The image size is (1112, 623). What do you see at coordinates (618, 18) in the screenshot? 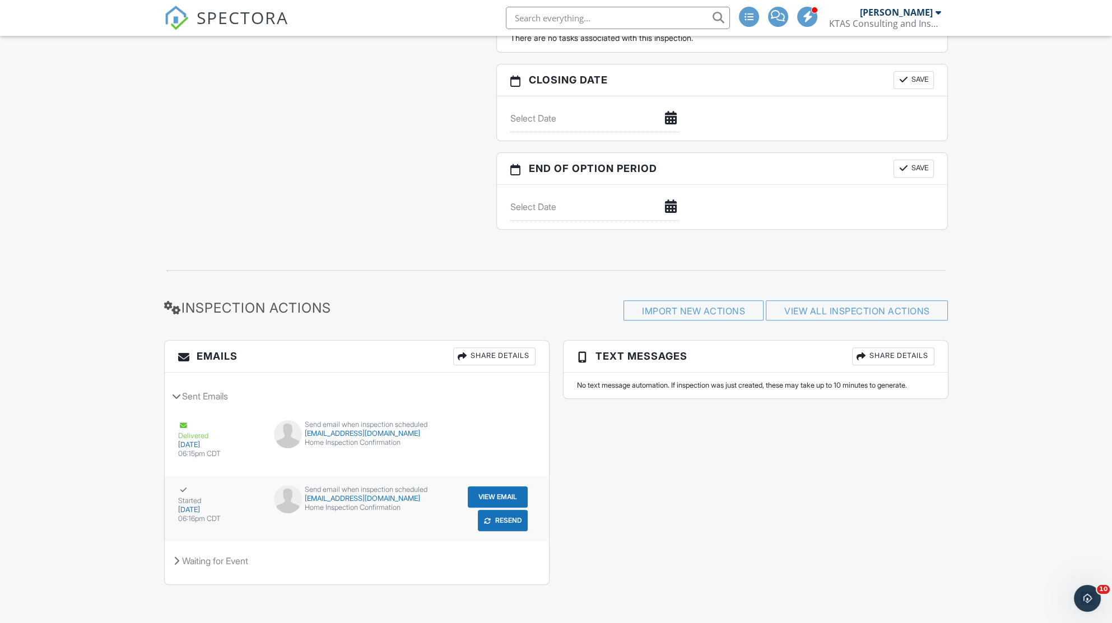
I see `input: Search everything...` at bounding box center [618, 18].